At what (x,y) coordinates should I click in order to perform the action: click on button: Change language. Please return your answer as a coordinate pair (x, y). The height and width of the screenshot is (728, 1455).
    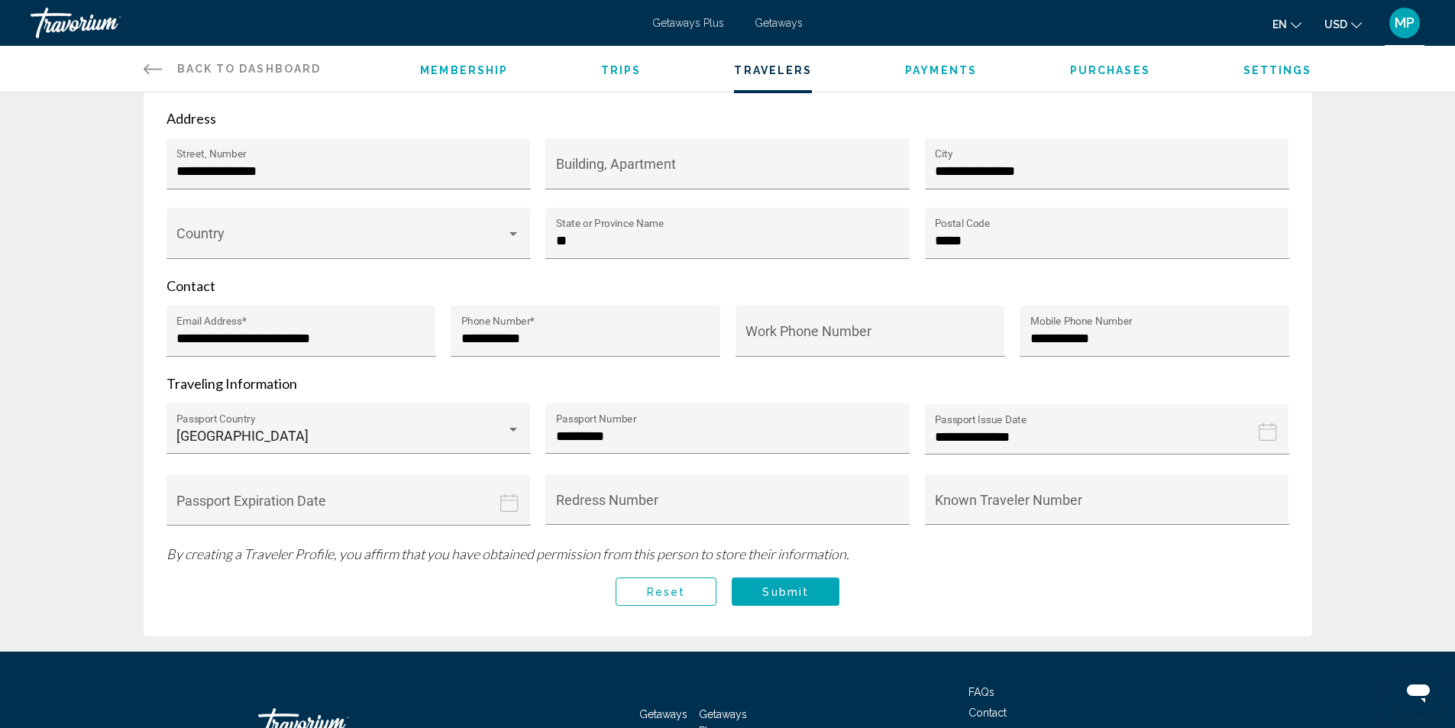
    Looking at the image, I should click on (1287, 24).